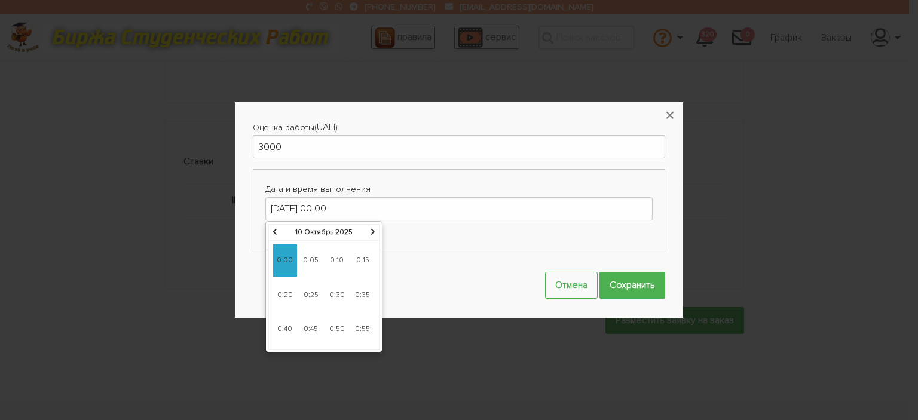 Image resolution: width=918 pixels, height=420 pixels. I want to click on label: Дата и время выполнения, so click(459, 189).